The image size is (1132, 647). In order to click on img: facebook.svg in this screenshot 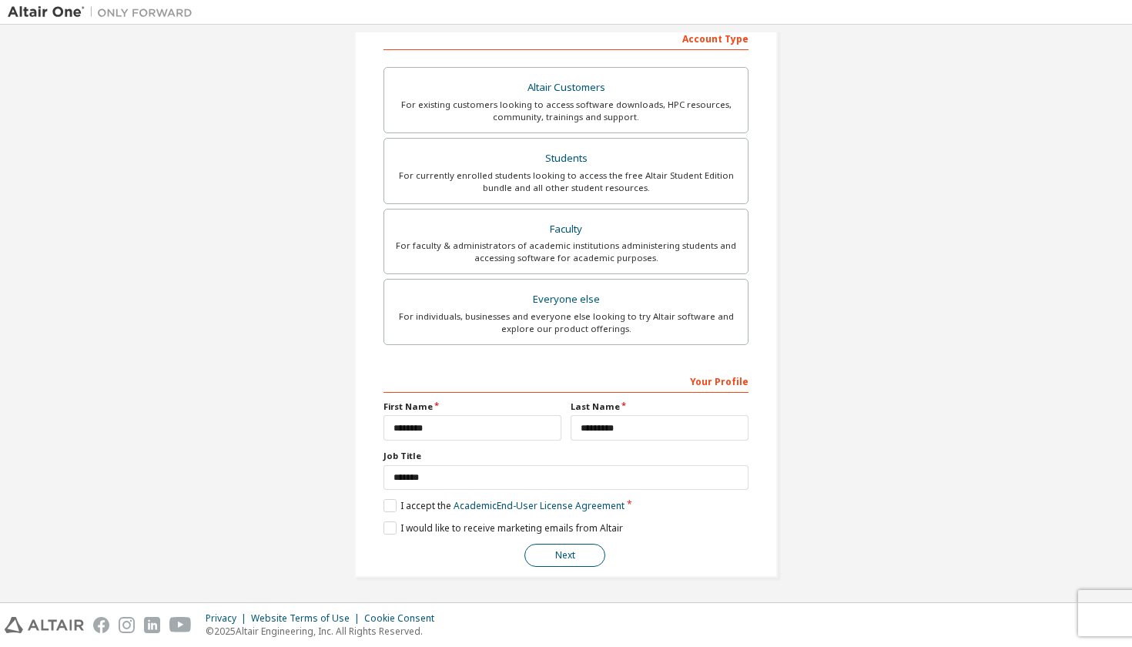, I will do `click(101, 625)`.